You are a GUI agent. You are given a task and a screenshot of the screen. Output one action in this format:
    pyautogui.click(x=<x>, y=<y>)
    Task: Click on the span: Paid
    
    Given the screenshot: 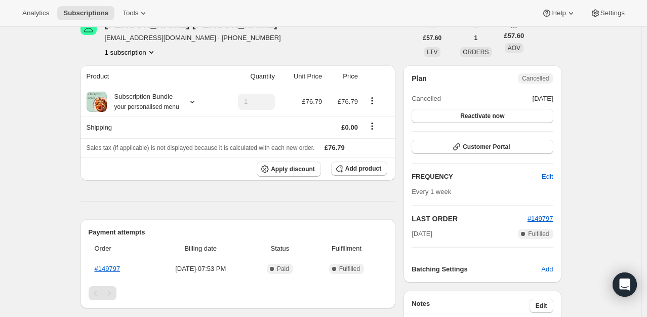 What is the action you would take?
    pyautogui.click(x=283, y=269)
    